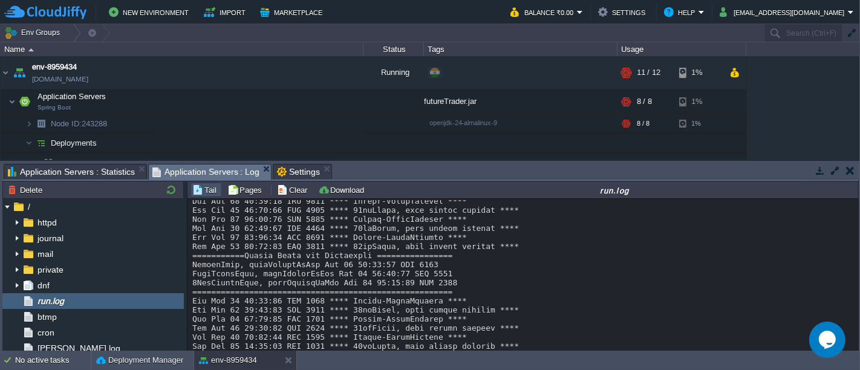  Describe the element at coordinates (394, 49) in the screenshot. I see `div: Status` at that location.